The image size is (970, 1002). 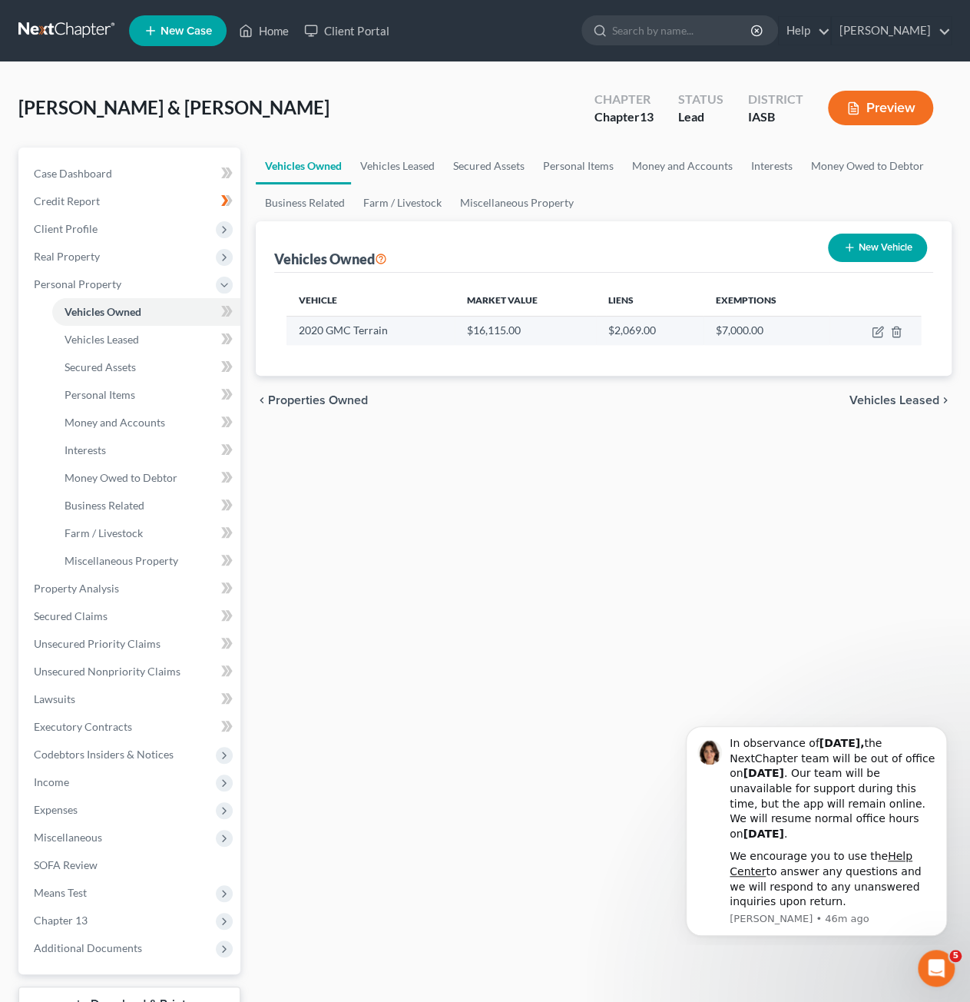 I want to click on span: Personal Property, so click(x=78, y=283).